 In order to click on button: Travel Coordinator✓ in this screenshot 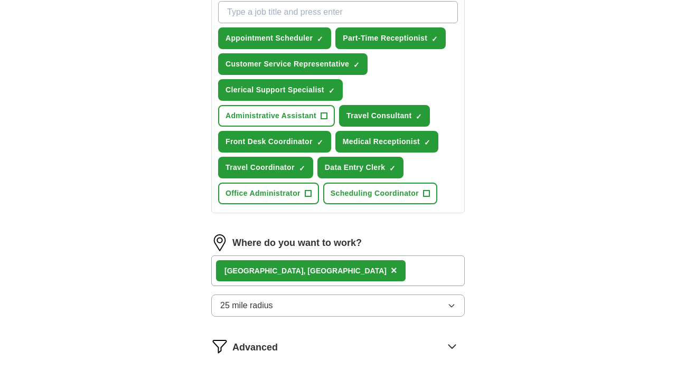, I will do `click(266, 167)`.